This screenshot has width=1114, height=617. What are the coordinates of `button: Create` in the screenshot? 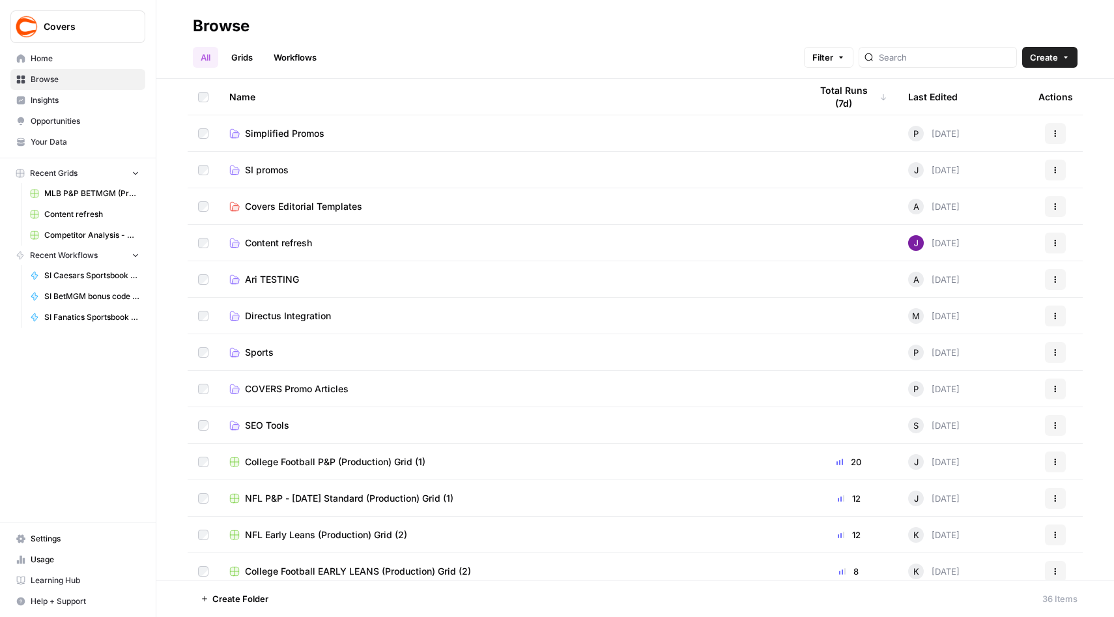 It's located at (1050, 57).